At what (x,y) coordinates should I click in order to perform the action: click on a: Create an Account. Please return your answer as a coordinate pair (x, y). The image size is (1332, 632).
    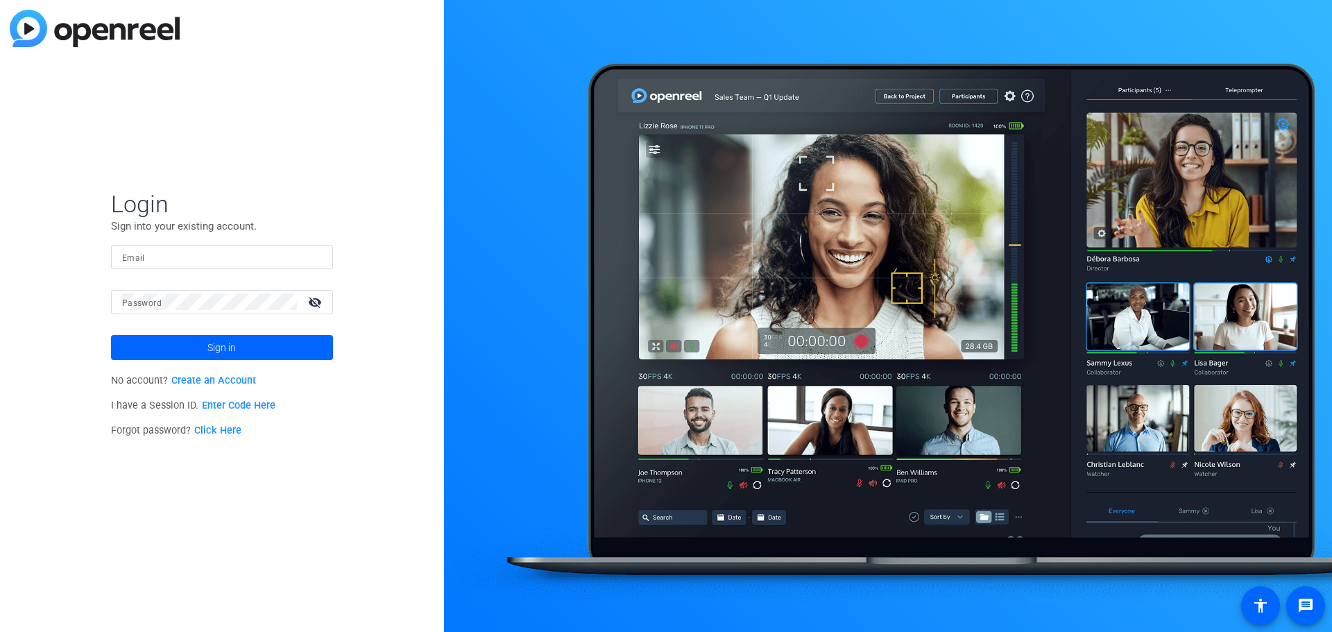
    Looking at the image, I should click on (214, 380).